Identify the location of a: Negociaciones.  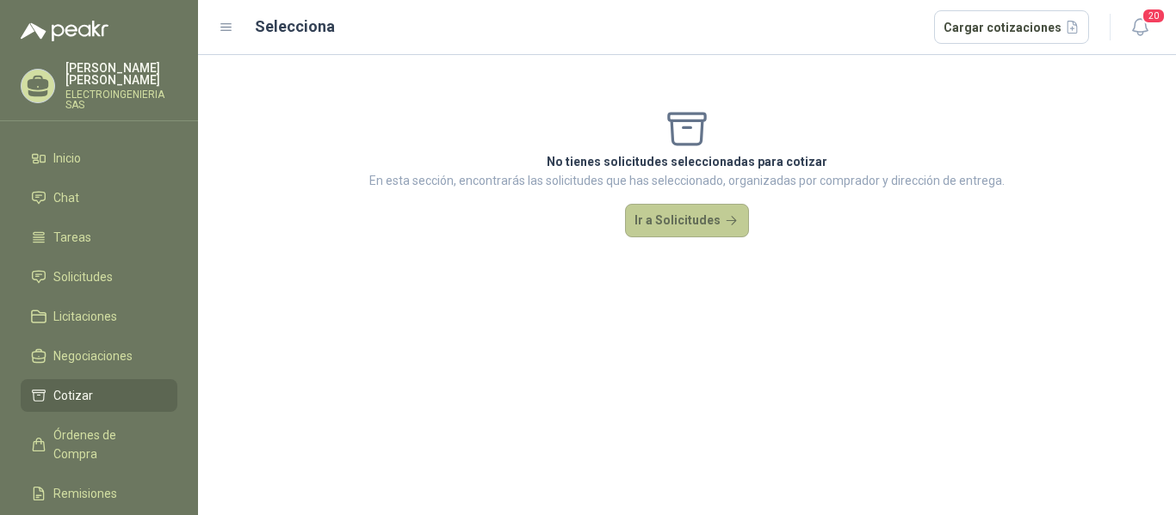
(99, 356).